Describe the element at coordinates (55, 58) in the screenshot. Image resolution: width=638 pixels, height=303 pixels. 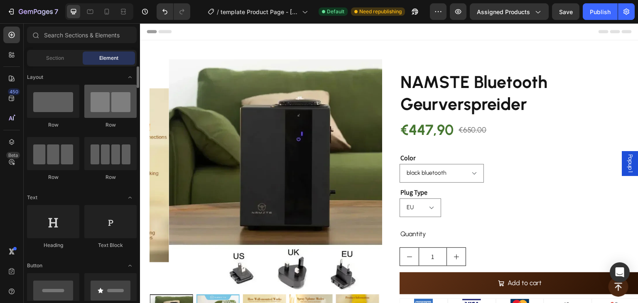
I see `span: Section` at that location.